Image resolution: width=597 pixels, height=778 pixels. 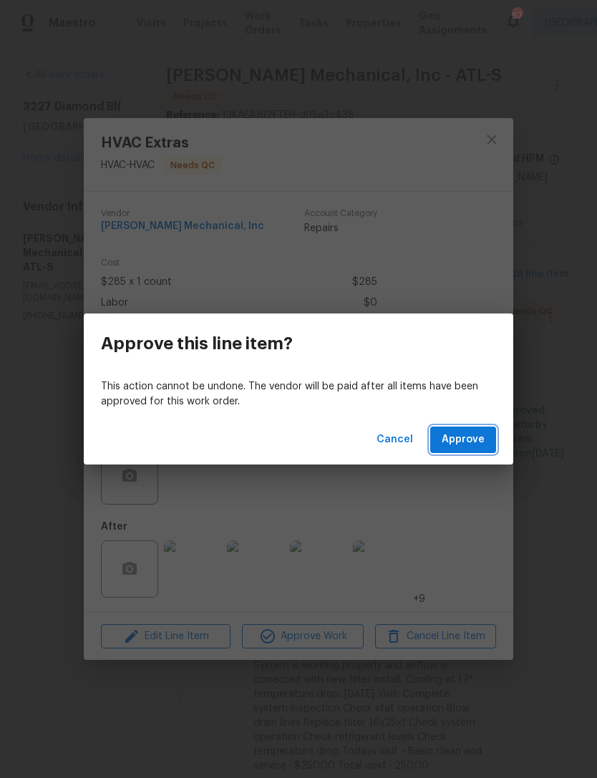 What do you see at coordinates (463, 439) in the screenshot?
I see `span: Approve` at bounding box center [463, 439].